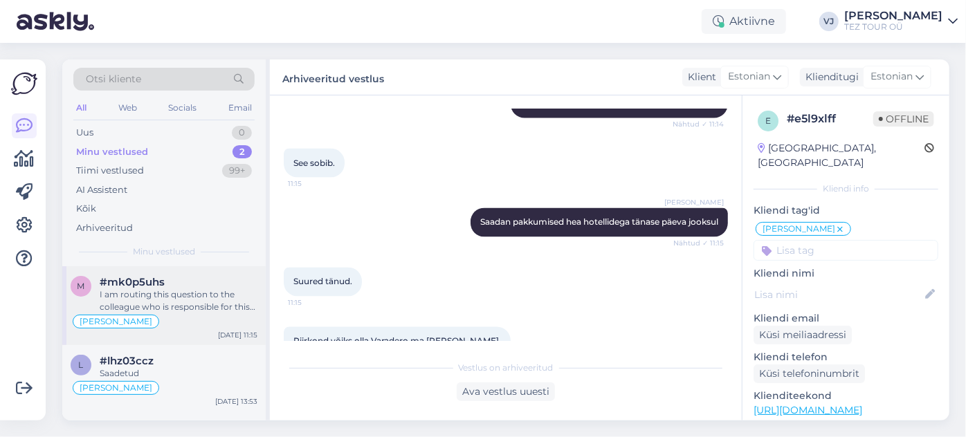 Image resolution: width=966 pixels, height=437 pixels. What do you see at coordinates (179, 374) in the screenshot?
I see `div: Saadetud` at bounding box center [179, 374].